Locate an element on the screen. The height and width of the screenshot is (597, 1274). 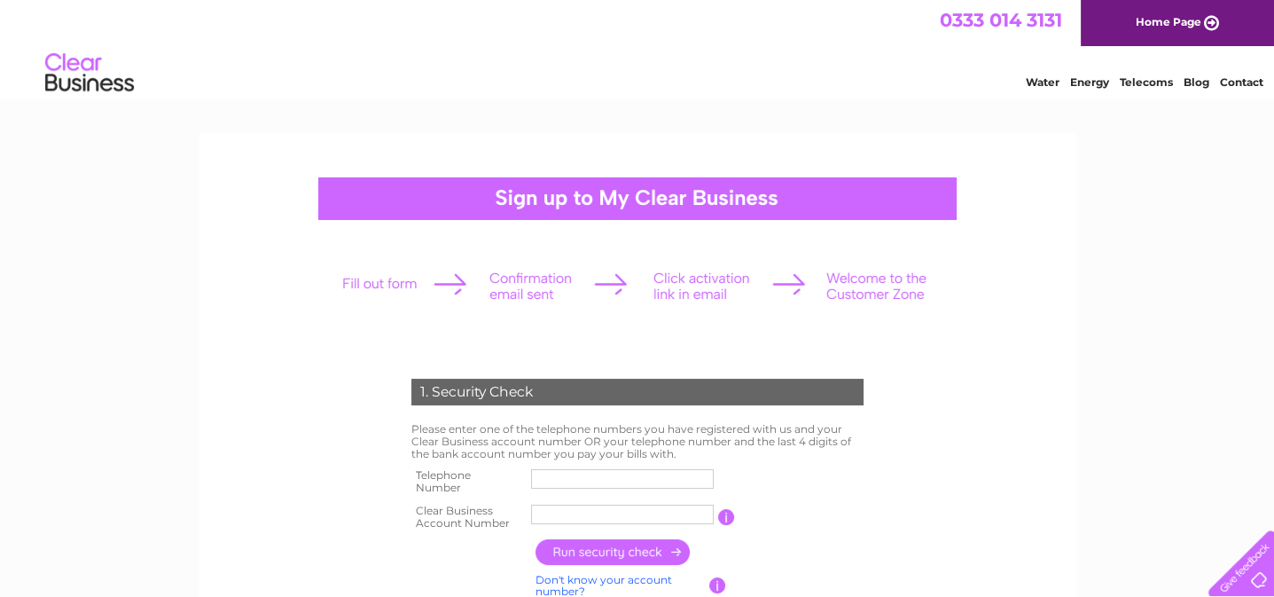
span: 0333 014 3131 is located at coordinates (1001, 20).